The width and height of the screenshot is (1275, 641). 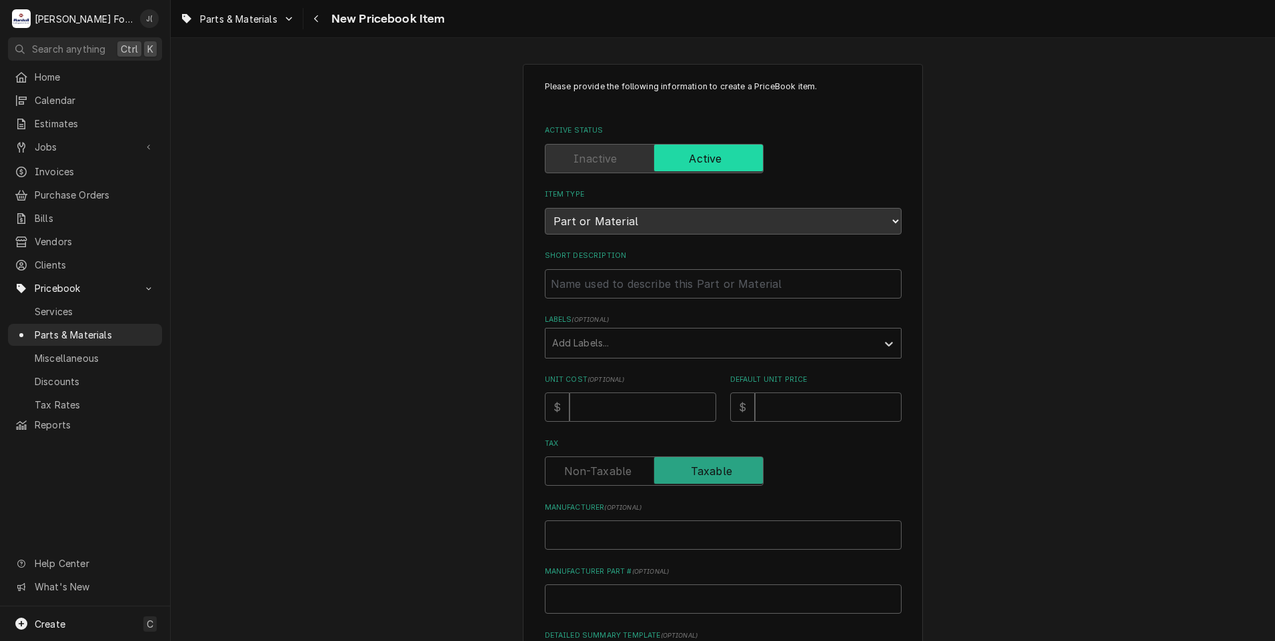 I want to click on div: Manufacturer Part #, so click(x=723, y=590).